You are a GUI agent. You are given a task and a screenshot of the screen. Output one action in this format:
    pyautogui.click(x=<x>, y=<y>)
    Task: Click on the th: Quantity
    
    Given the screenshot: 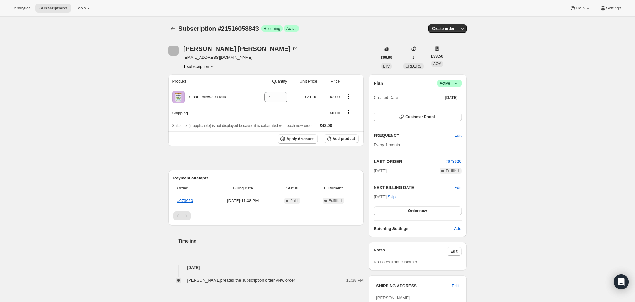 What is the action you would take?
    pyautogui.click(x=270, y=81)
    